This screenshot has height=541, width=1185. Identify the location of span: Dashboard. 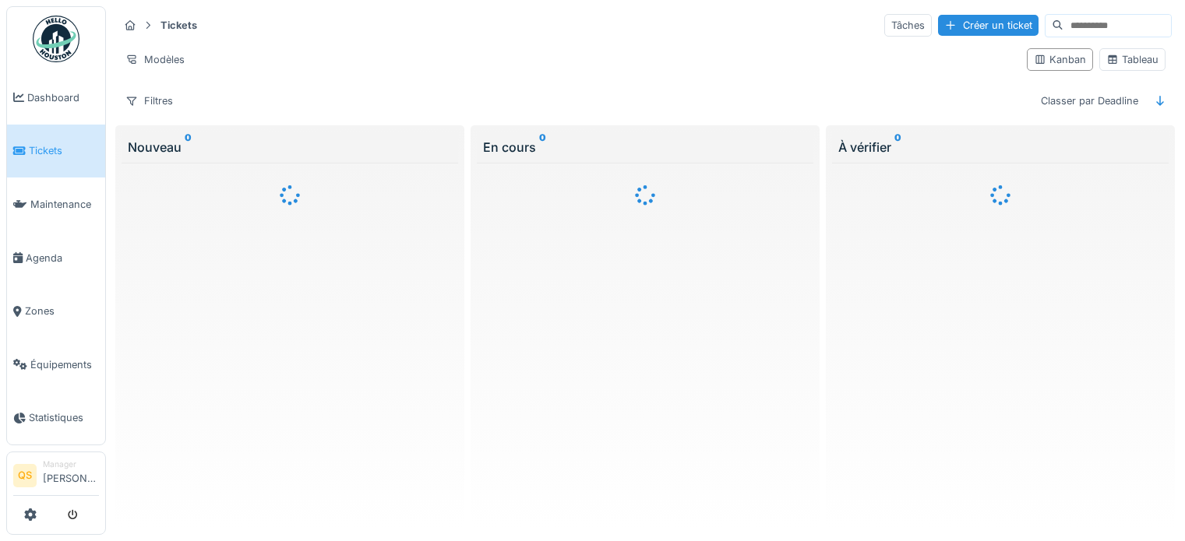
(63, 97).